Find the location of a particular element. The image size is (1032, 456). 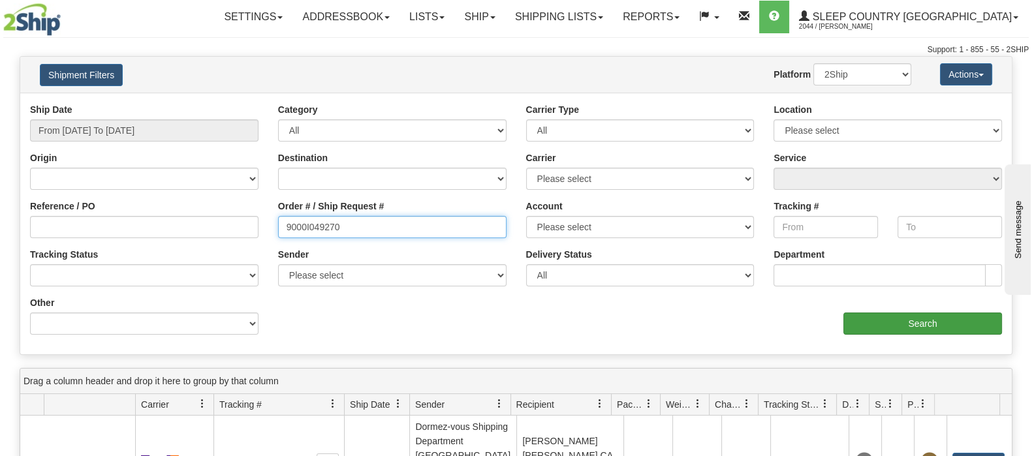

div: Support: 1 - 855 - 55 - 2SHIP is located at coordinates (516, 50).